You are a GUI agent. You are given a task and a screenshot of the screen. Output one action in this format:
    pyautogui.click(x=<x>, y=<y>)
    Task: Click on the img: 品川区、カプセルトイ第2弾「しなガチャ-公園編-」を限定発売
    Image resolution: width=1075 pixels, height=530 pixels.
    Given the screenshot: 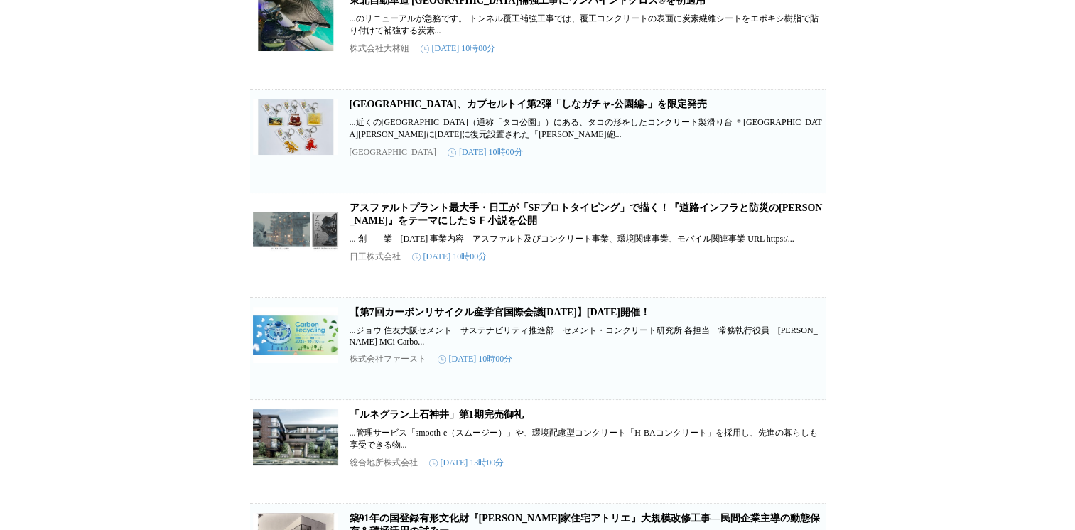 What is the action you would take?
    pyautogui.click(x=295, y=126)
    